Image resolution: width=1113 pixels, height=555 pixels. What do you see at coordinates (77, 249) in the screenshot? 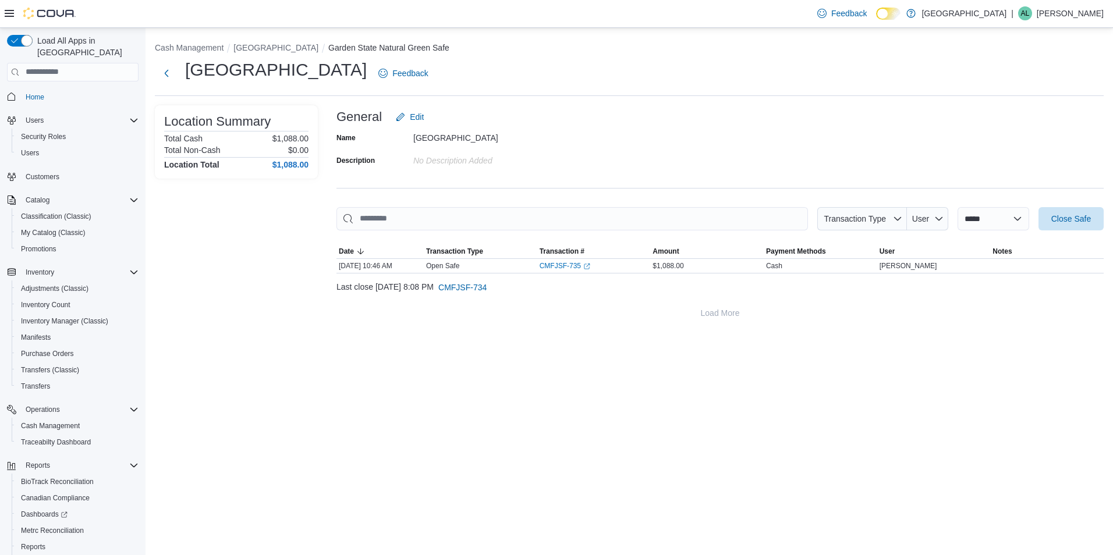
I see `button: Promotions` at bounding box center [77, 249].